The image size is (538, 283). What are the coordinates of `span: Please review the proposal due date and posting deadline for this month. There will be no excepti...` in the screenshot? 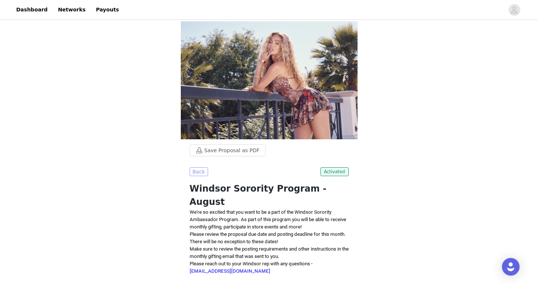 It's located at (268, 238).